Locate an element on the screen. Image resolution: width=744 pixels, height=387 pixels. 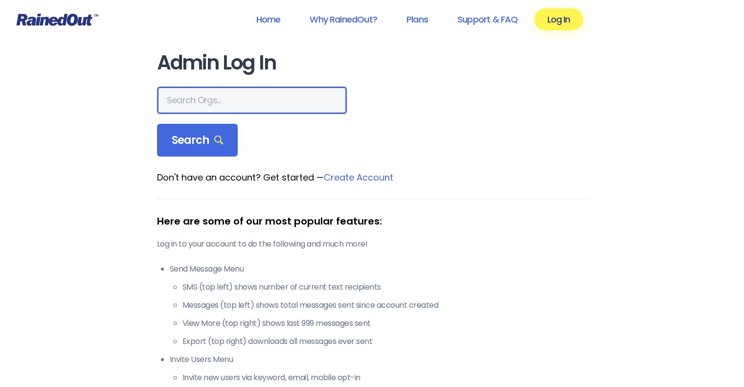
li: SMS (top left) shows number of current text recipients is located at coordinates (385, 287).